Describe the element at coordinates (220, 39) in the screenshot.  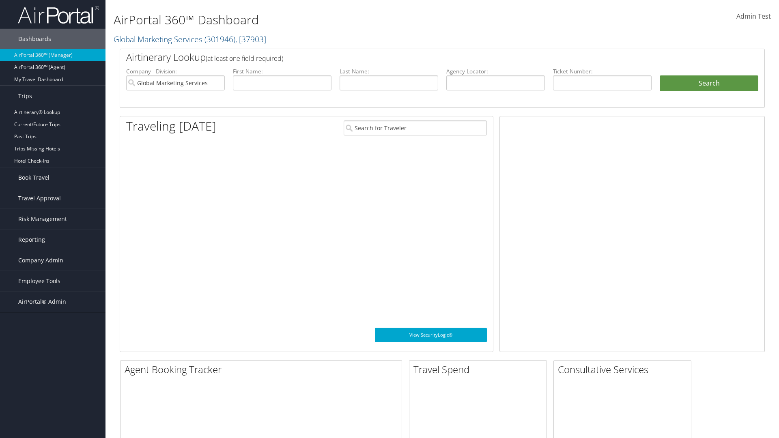
I see `span: ( 301946 )` at that location.